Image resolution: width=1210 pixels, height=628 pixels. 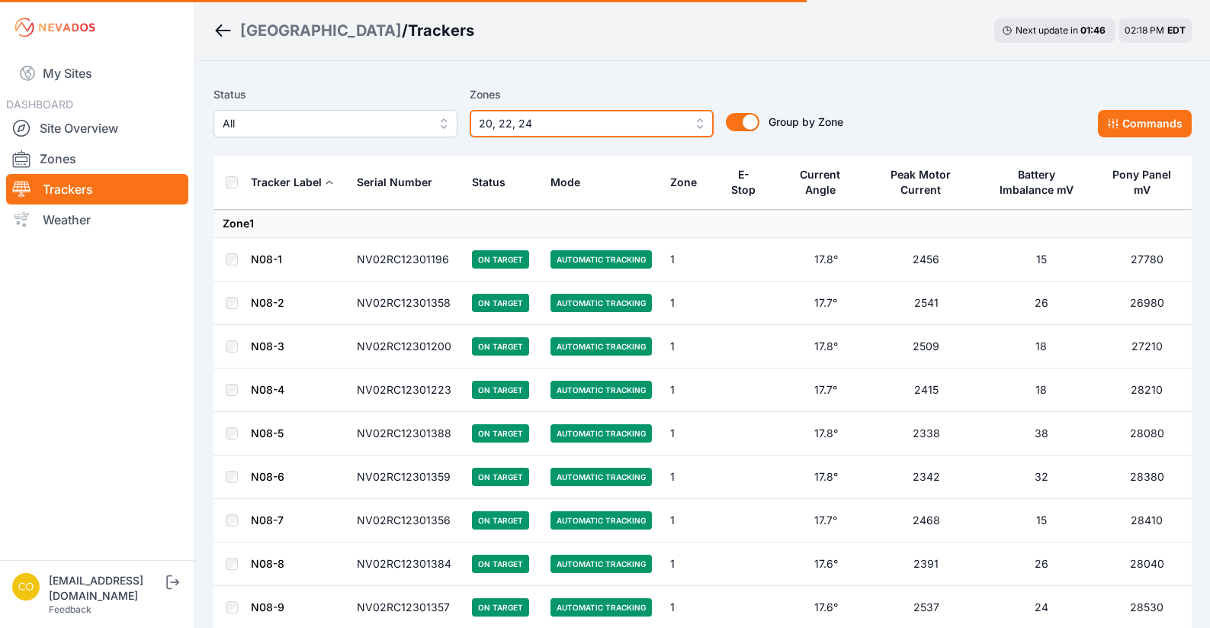 I want to click on h3: Trackers, so click(x=441, y=31).